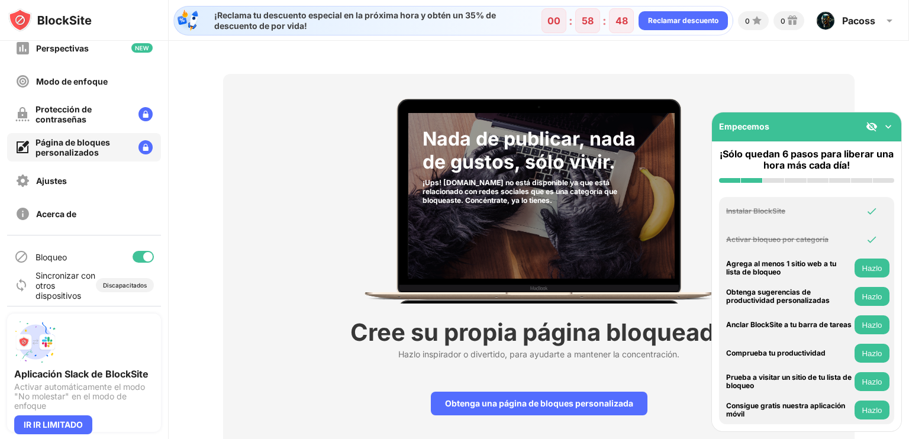 Image resolution: width=909 pixels, height=439 pixels. Describe the element at coordinates (554, 21) in the screenshot. I see `font: 00` at that location.